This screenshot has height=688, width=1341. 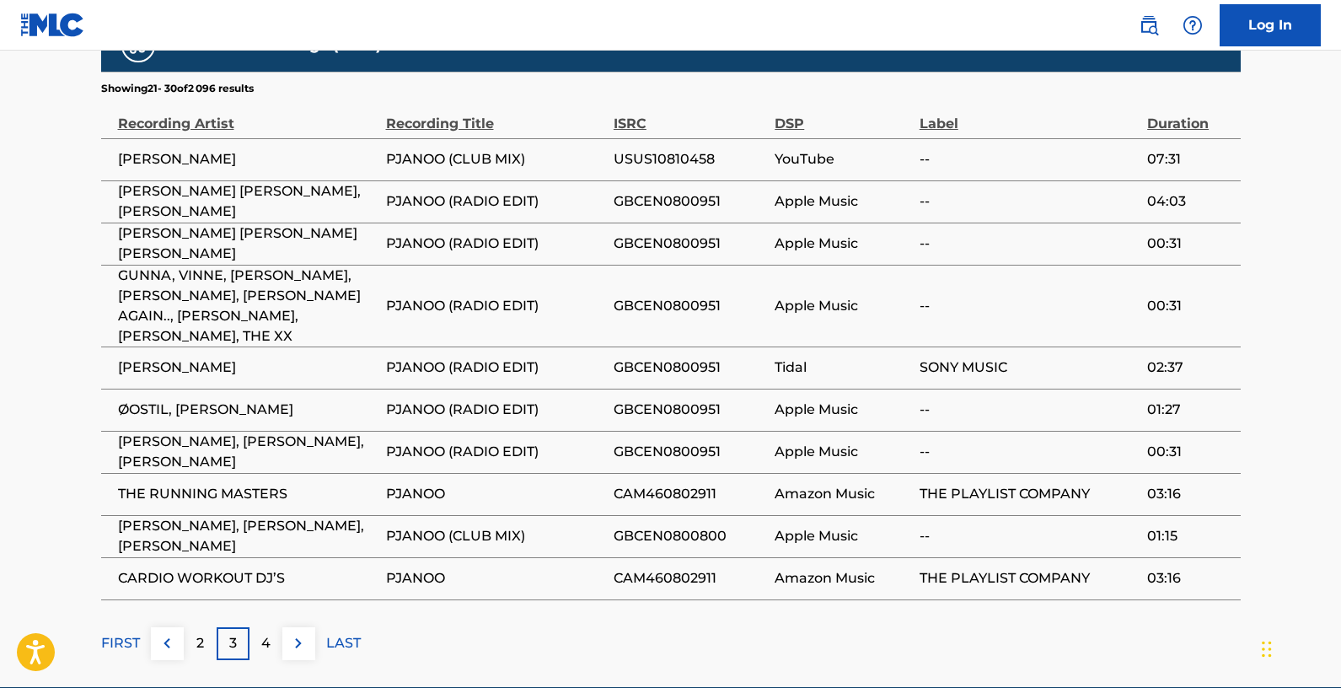 What do you see at coordinates (1190, 115) in the screenshot?
I see `div: Duration` at bounding box center [1190, 115].